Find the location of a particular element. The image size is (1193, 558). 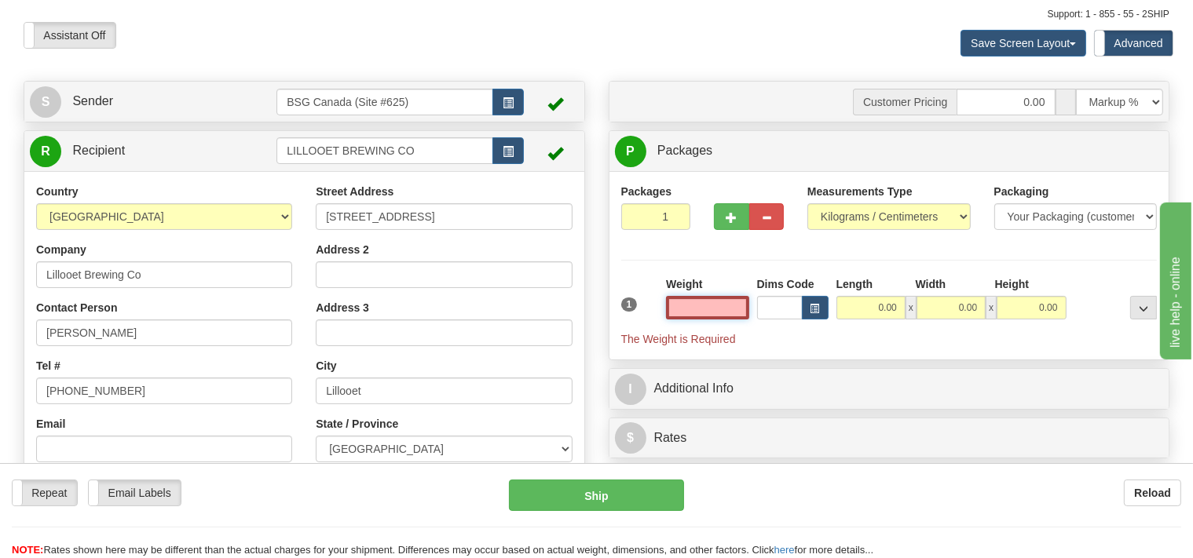

b: Reload is located at coordinates (1152, 493).